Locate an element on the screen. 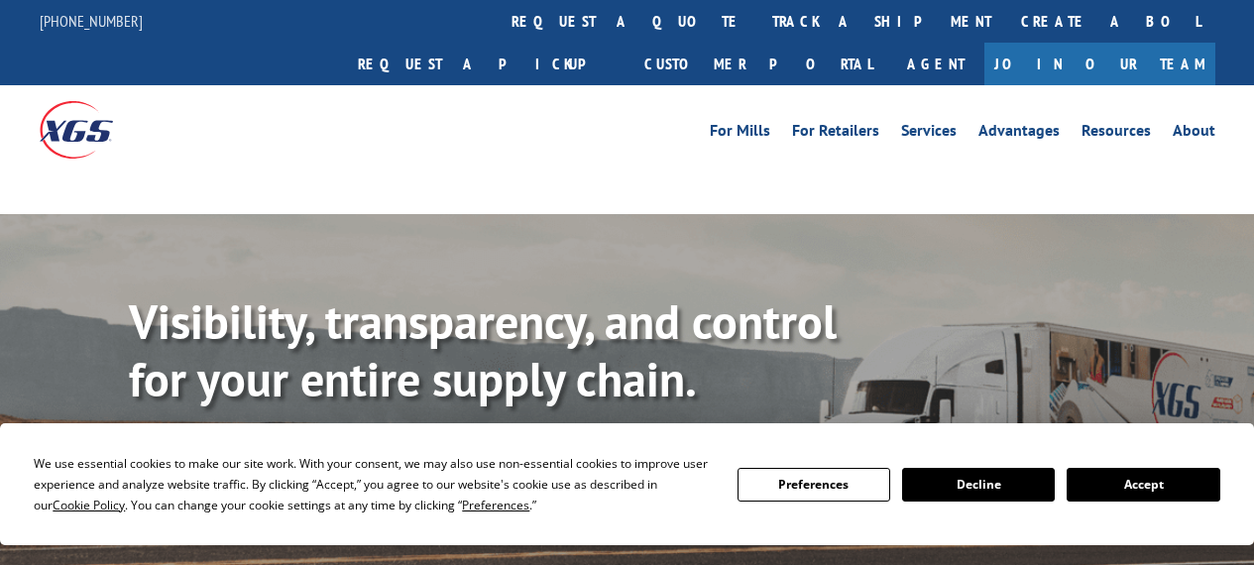 The width and height of the screenshot is (1254, 565). a: Request a pickup is located at coordinates (486, 63).